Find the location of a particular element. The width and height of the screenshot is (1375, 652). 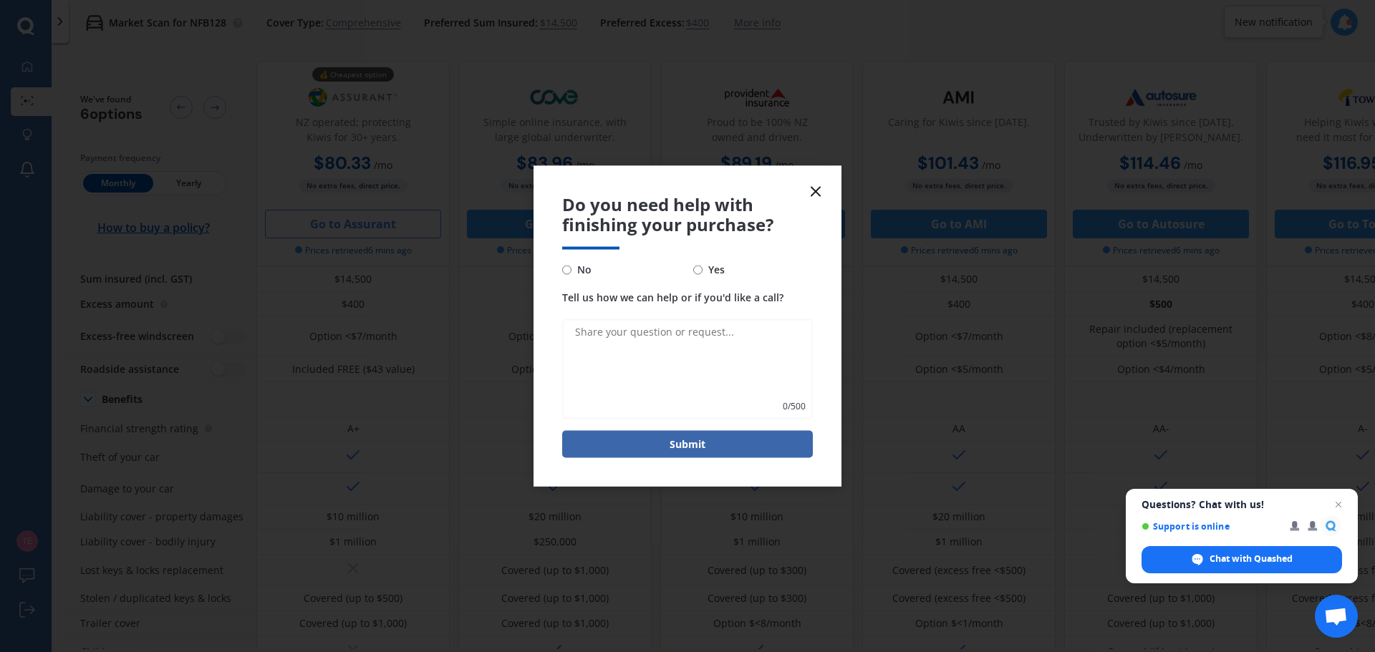

span: No is located at coordinates (581, 270).